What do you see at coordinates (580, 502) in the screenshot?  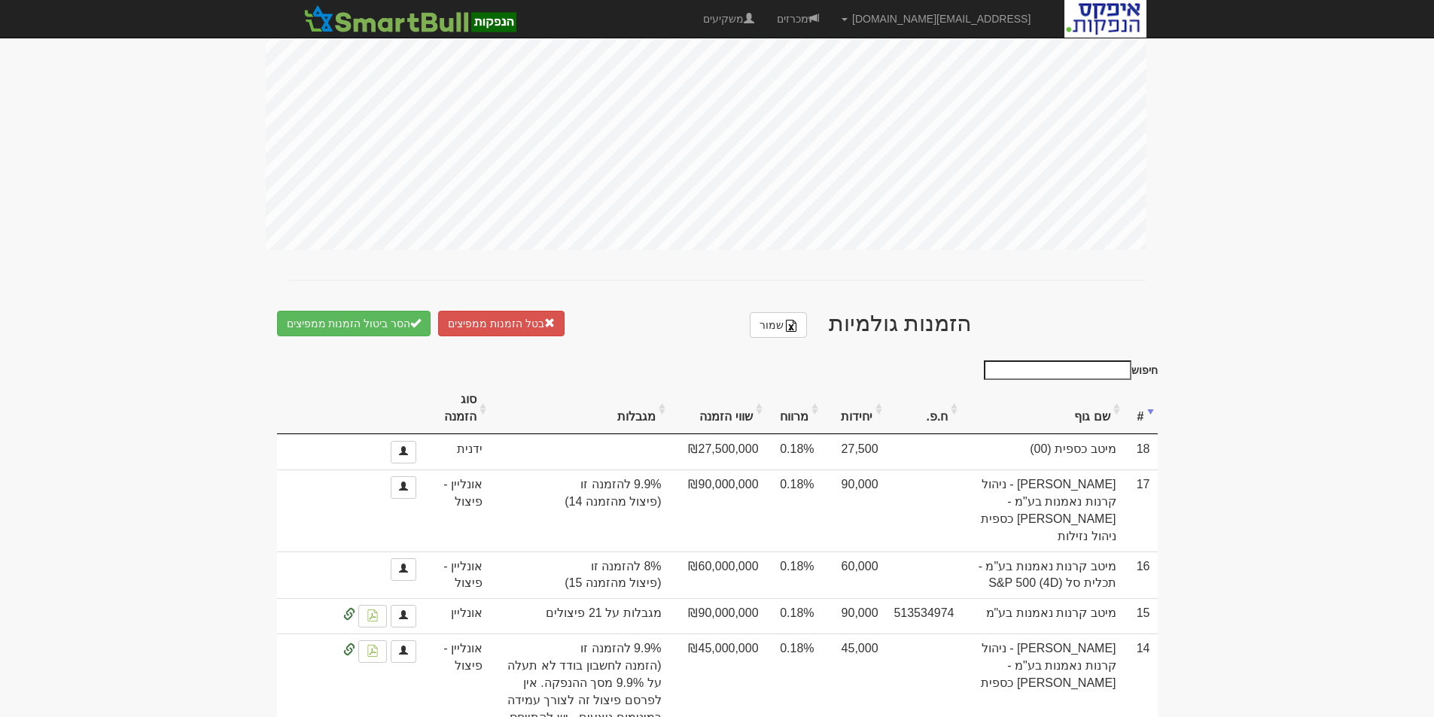 I see `span: (פיצול מהזמנה 14)` at bounding box center [580, 502].